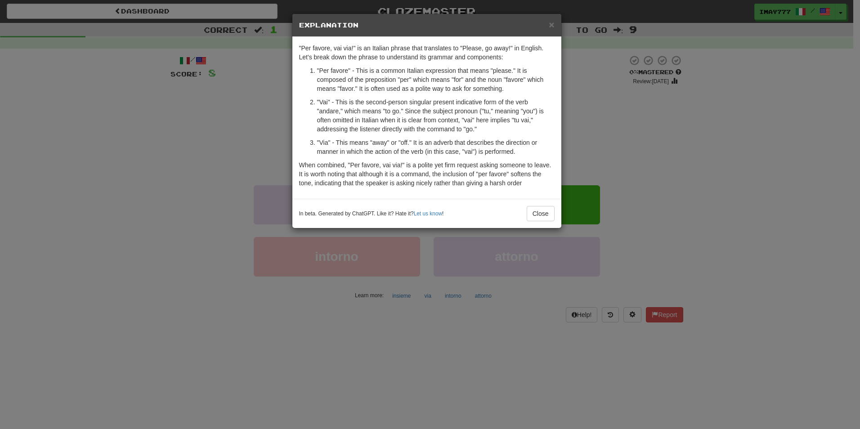  Describe the element at coordinates (427, 53) in the screenshot. I see `p: "Per favore, vai via!" is an Italian phrase that translates to "Please, go away!" in English. Let...` at that location.